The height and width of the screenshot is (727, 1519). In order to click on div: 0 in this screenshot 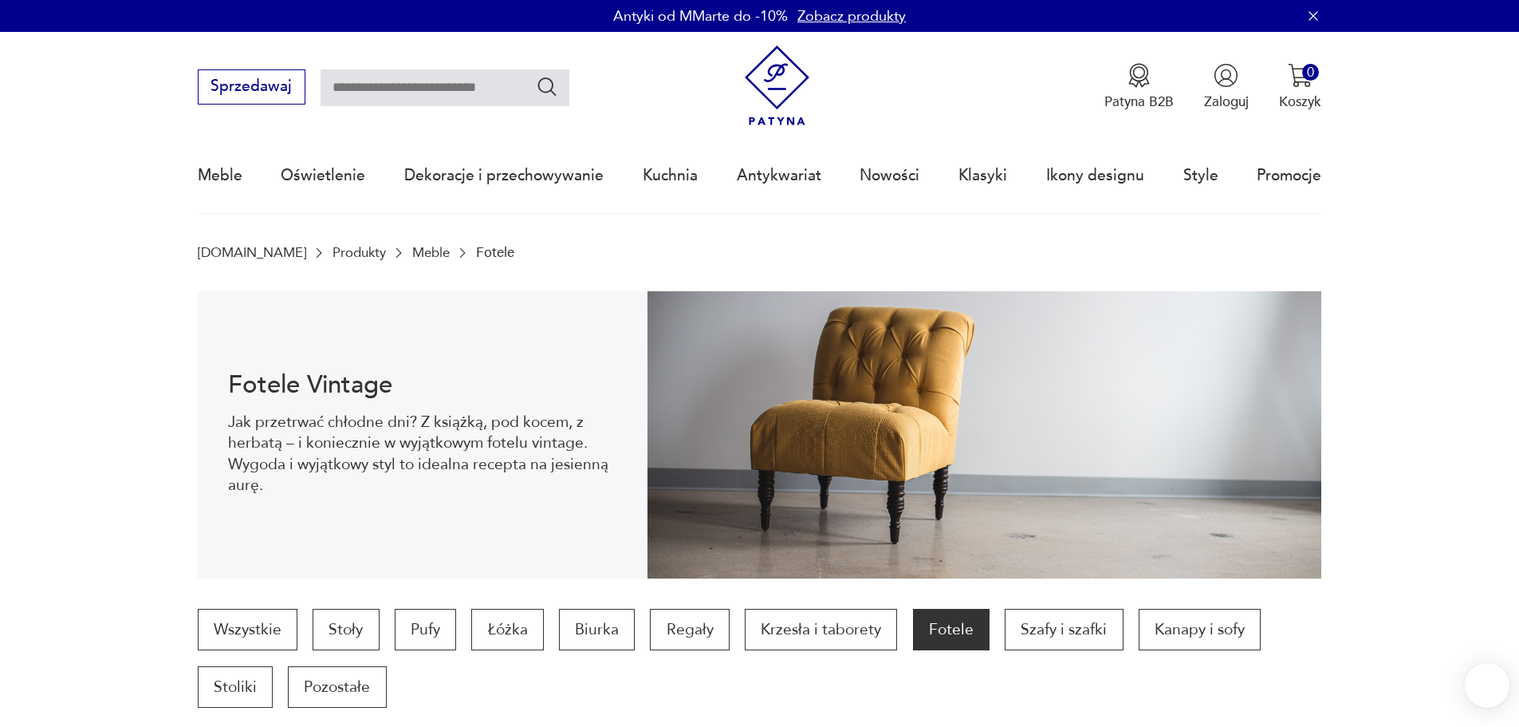, I will do `click(1310, 72)`.